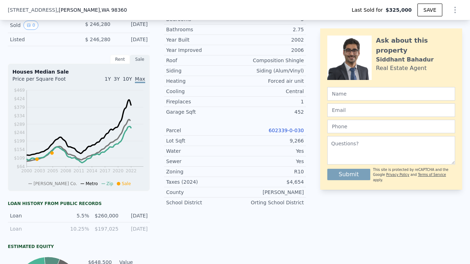 Image resolution: width=470 pixels, height=264 pixels. I want to click on div: 452, so click(269, 112).